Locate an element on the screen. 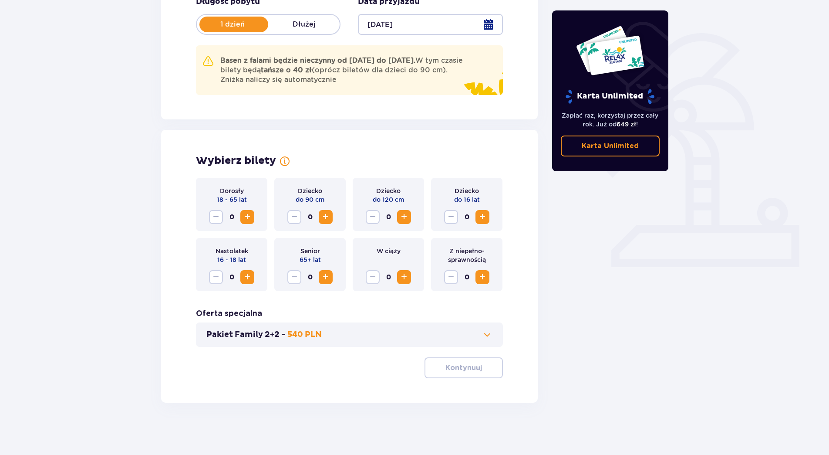  span: 649 zł is located at coordinates (626, 124).